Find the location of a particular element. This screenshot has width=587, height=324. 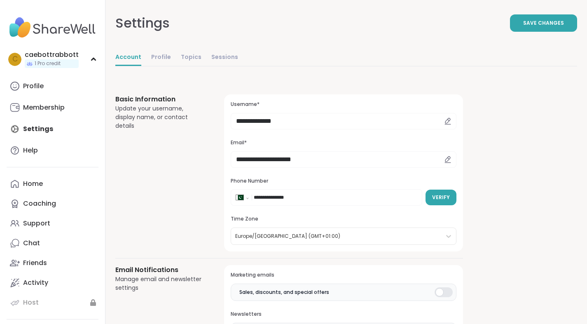

a: Topics is located at coordinates (191, 58).